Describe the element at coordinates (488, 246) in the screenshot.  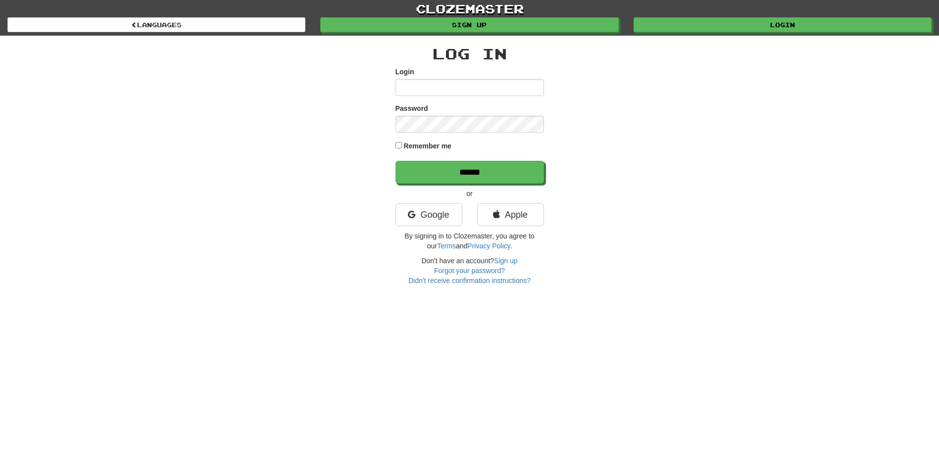
I see `a: Privacy Policy` at that location.